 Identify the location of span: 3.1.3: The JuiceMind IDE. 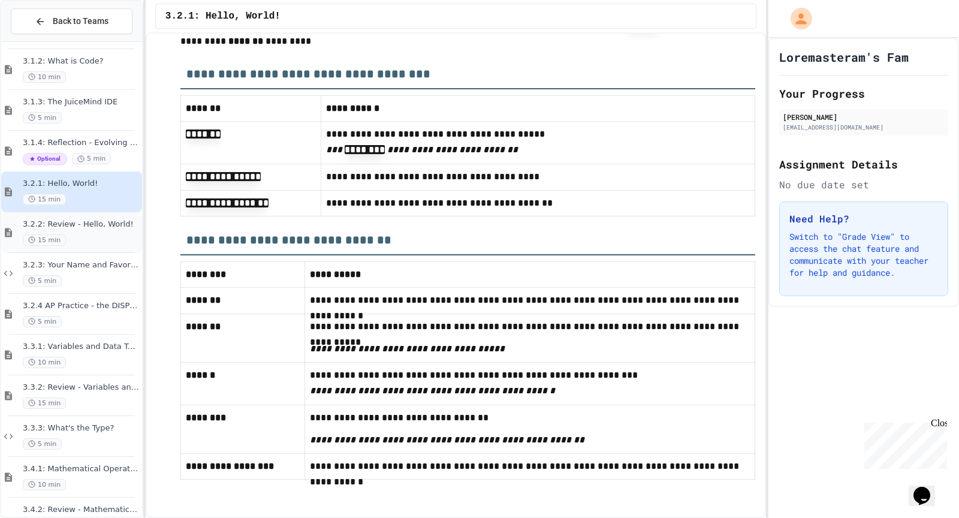
(81, 102).